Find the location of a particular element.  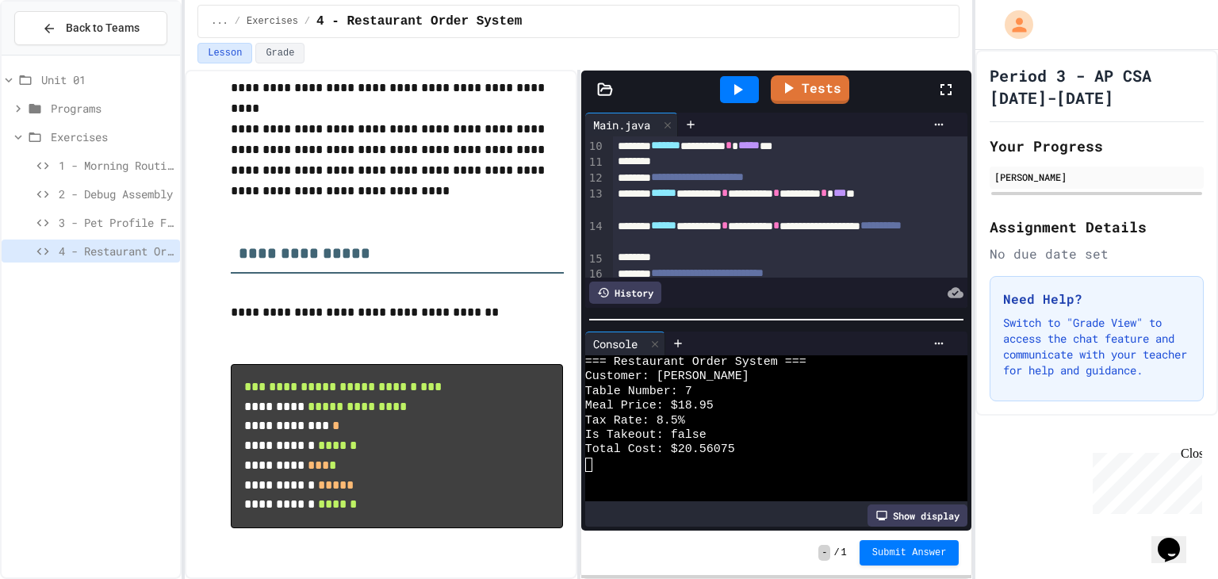

div: No due date set is located at coordinates (1097, 254).